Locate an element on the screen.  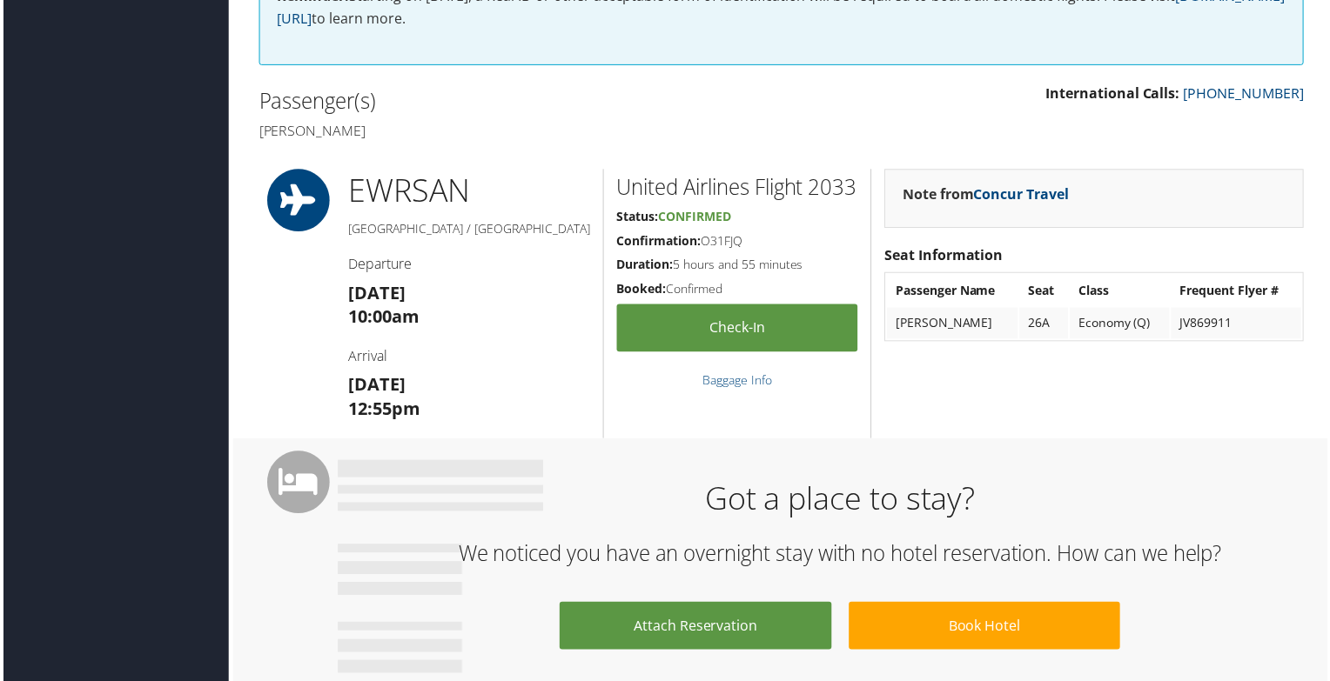
strong: Confirmation: is located at coordinates (658, 241).